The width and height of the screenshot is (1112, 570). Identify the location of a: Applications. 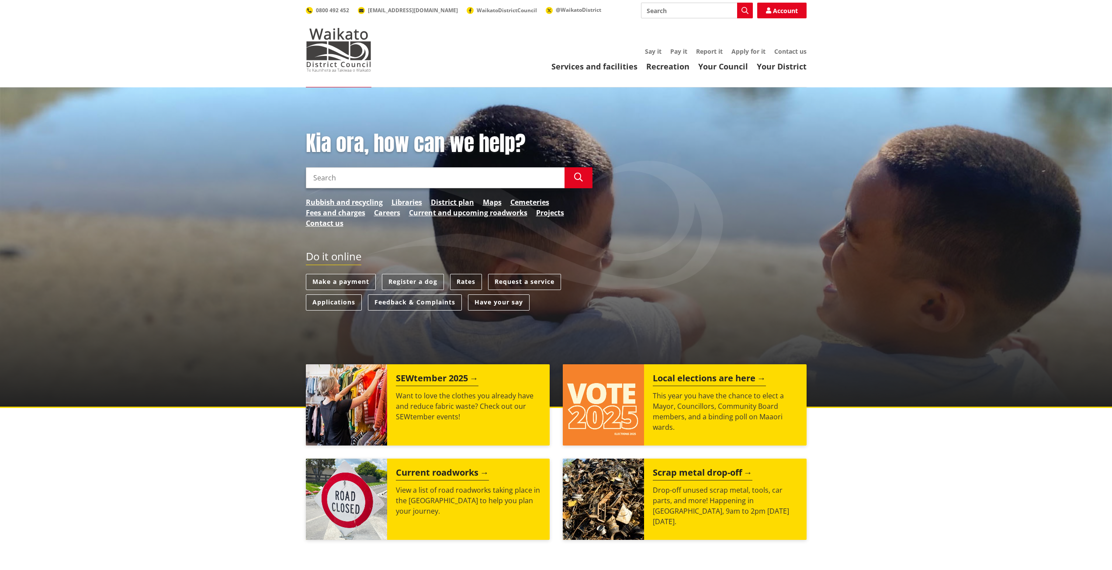
(334, 302).